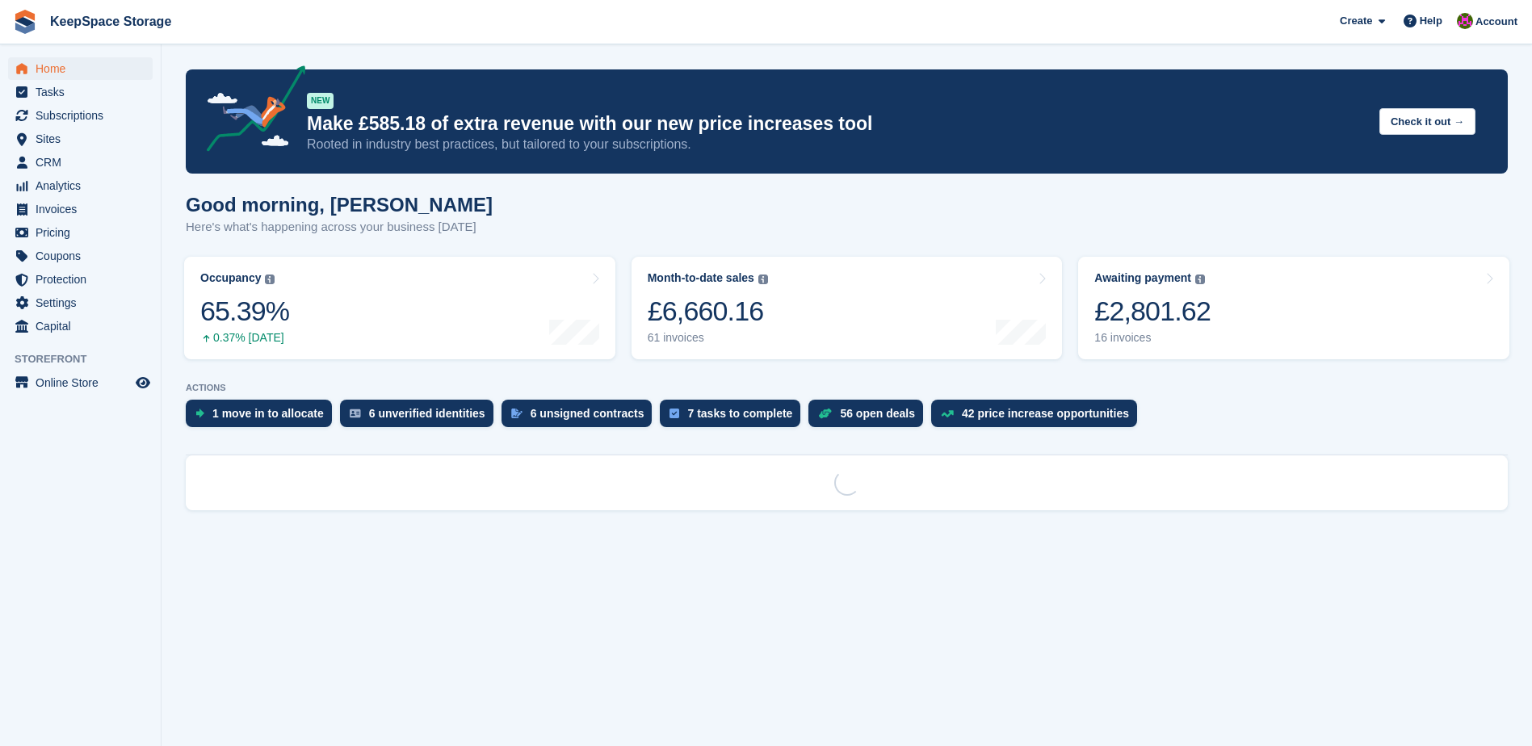  What do you see at coordinates (517, 414) in the screenshot?
I see `img: contract_signature_icon-13c848040528278c33f63329250d36e43548de30e8caae1d1a13099fd9432cc5.svg` at bounding box center [517, 414].